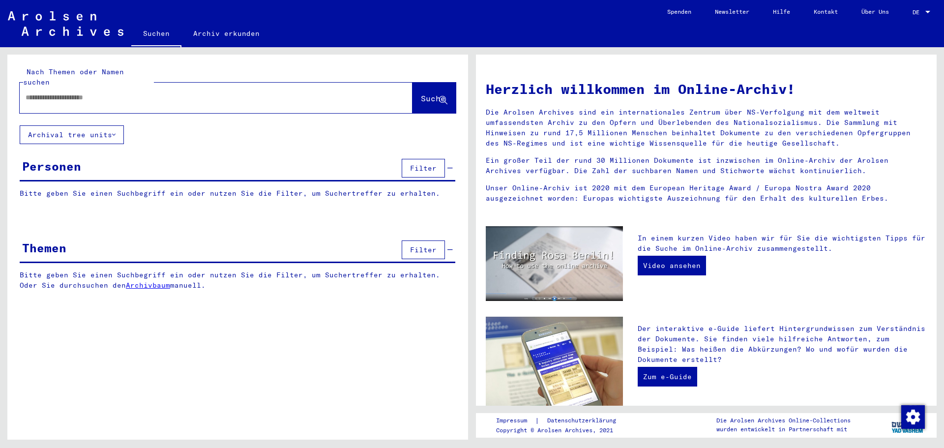  What do you see at coordinates (782, 344) in the screenshot?
I see `p: Der interaktive e-Guide liefert Hintergrundwissen zum Verständnis der Dokumente. Sie finden viele...` at bounding box center [782, 344].